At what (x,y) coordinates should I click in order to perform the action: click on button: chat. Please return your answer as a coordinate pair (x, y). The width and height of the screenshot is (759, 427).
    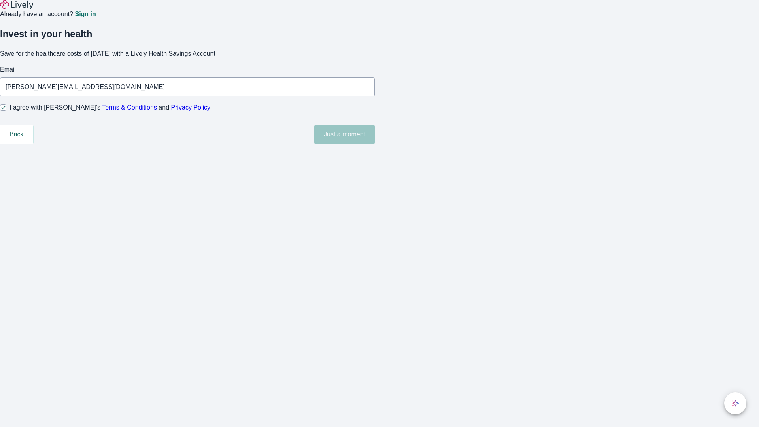
    Looking at the image, I should click on (735, 403).